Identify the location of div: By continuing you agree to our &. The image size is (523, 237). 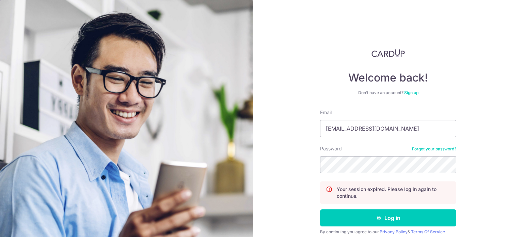
(388, 232).